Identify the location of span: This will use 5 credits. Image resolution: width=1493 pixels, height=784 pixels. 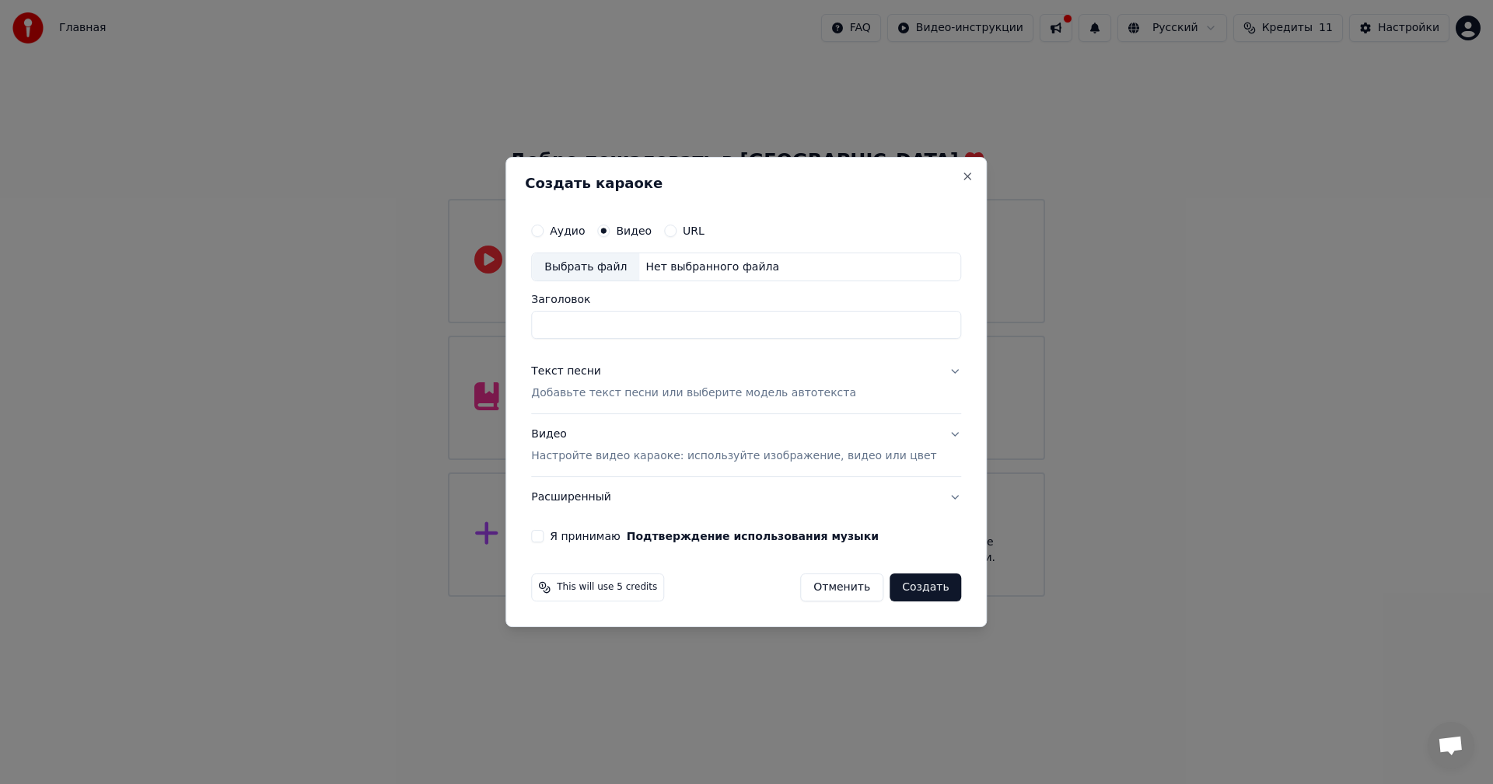
(606, 588).